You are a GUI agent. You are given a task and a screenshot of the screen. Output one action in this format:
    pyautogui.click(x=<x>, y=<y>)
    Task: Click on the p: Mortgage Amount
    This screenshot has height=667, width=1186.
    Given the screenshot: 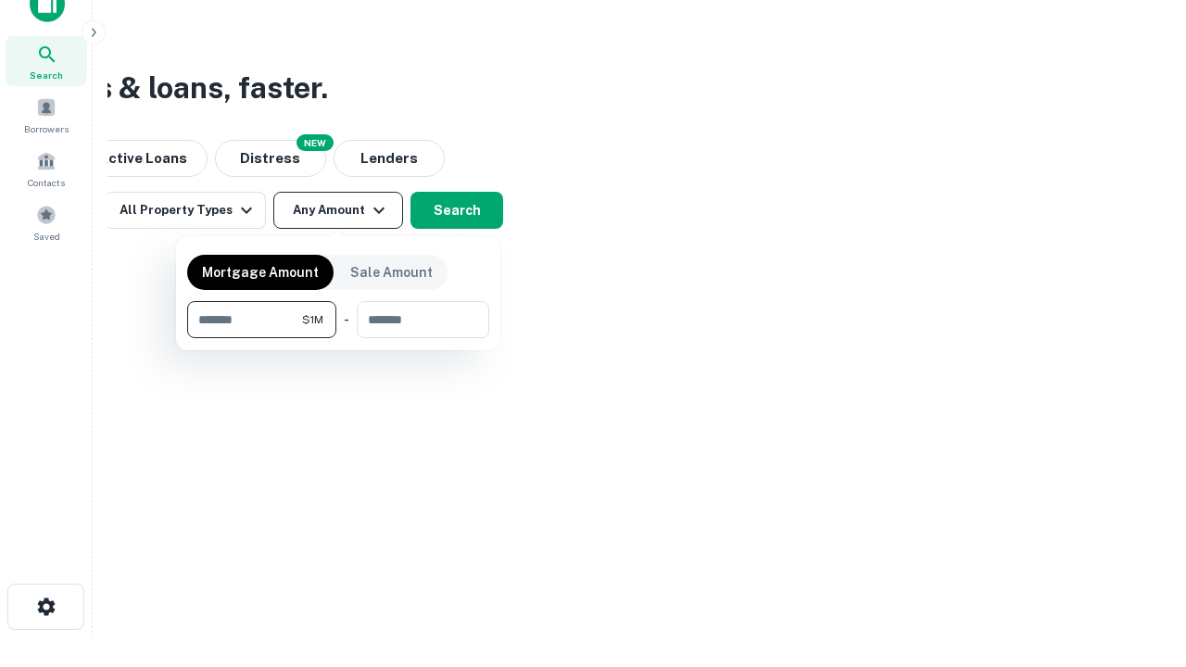 What is the action you would take?
    pyautogui.click(x=260, y=272)
    